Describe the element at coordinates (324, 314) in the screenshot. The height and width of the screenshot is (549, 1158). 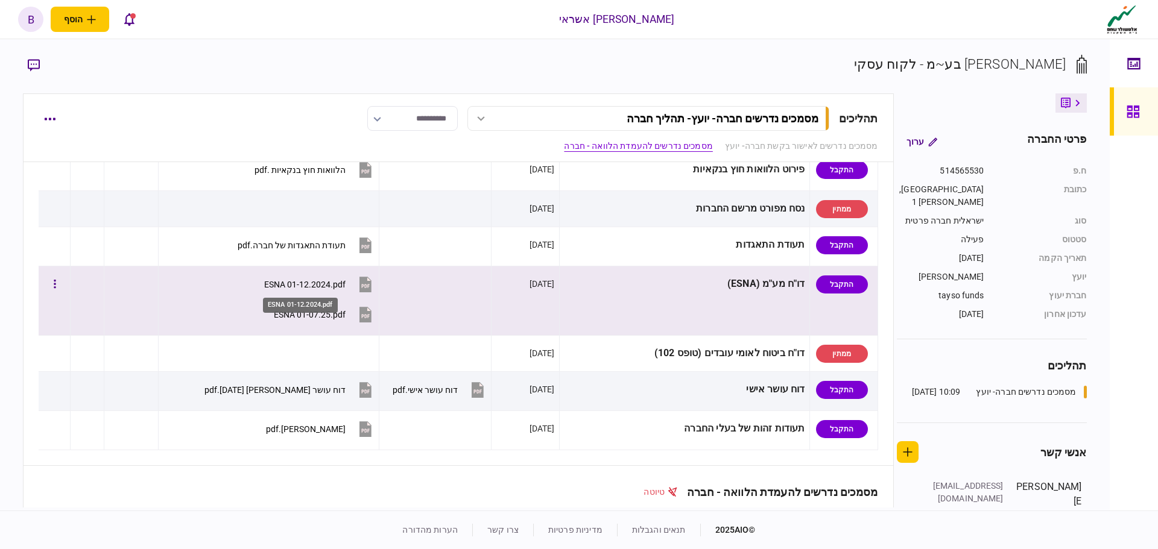
I see `button: ESNA 01-07.25.pdf` at that location.